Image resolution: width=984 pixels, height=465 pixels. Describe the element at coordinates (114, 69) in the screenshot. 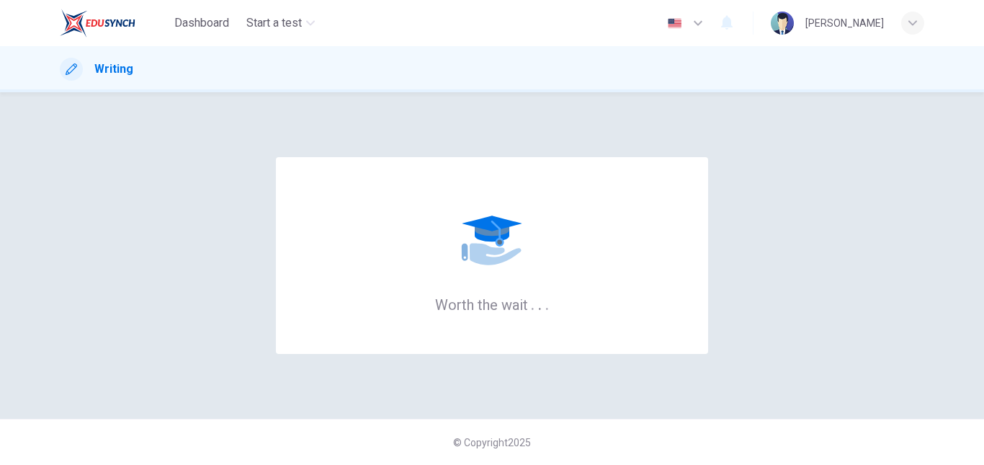

I see `h1: Writing` at that location.